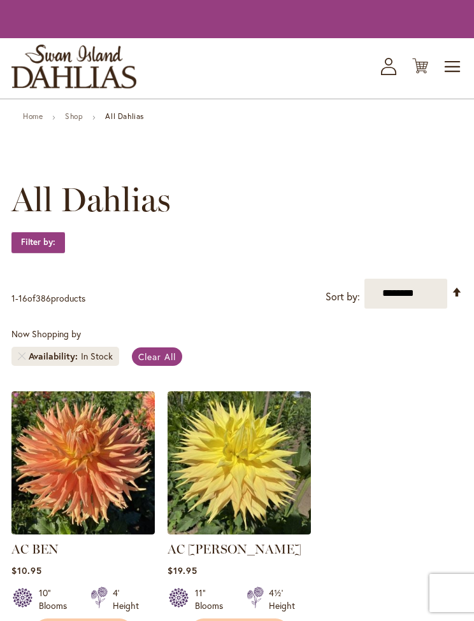 The width and height of the screenshot is (474, 621). I want to click on div: 4' Height, so click(125, 600).